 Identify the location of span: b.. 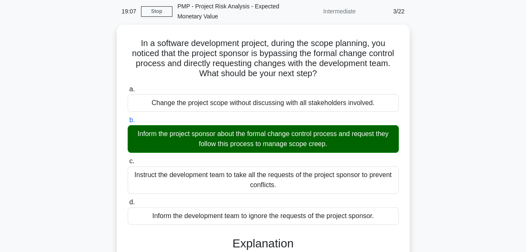
(132, 120).